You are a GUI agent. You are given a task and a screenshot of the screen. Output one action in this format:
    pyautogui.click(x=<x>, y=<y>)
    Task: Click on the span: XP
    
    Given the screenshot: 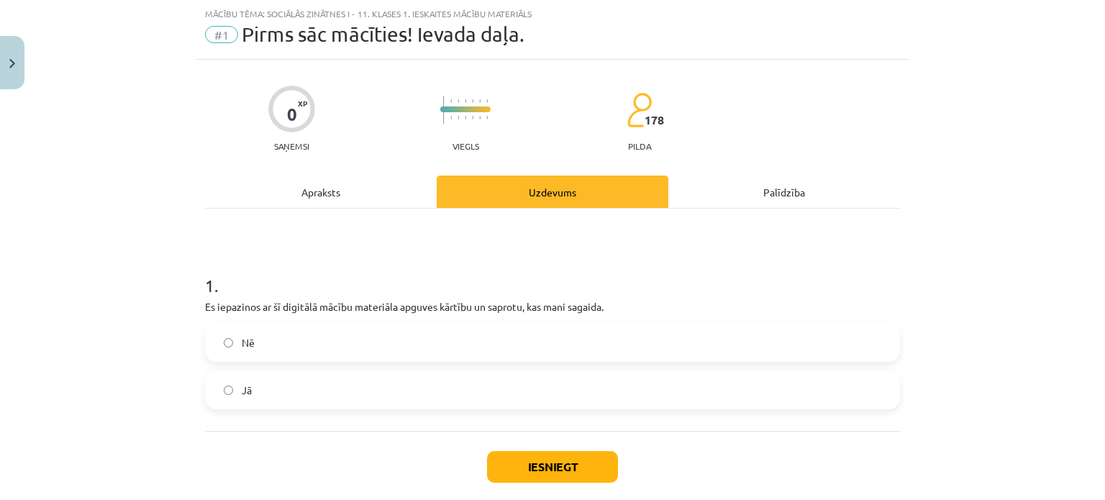 What is the action you would take?
    pyautogui.click(x=302, y=103)
    